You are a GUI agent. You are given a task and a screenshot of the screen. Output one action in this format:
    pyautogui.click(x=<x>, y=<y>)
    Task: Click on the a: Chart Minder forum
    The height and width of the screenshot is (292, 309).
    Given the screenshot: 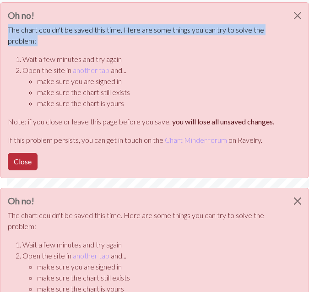 What is the action you would take?
    pyautogui.click(x=196, y=139)
    